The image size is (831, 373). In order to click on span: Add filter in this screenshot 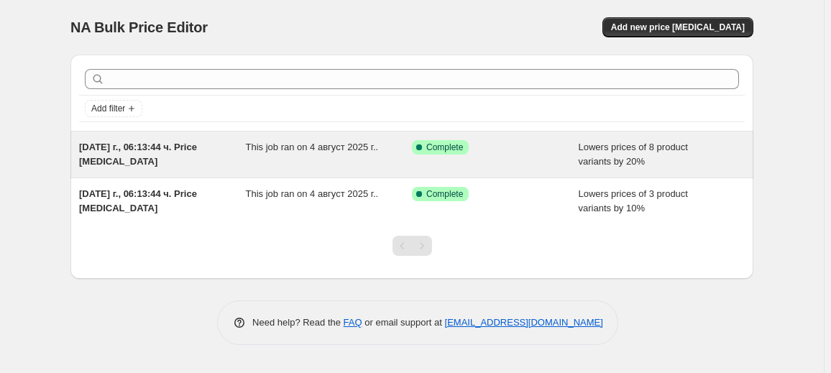, I will do `click(108, 109)`.